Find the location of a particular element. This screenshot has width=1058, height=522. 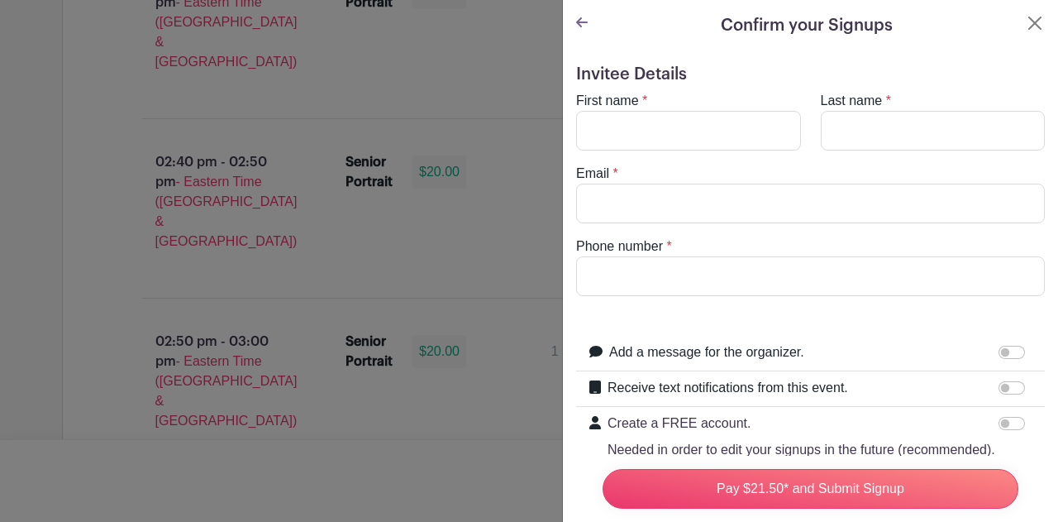

label: Last name is located at coordinates (852, 101).